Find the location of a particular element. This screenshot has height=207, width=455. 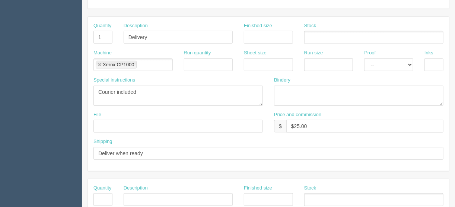

label: Price and commission is located at coordinates (298, 115).